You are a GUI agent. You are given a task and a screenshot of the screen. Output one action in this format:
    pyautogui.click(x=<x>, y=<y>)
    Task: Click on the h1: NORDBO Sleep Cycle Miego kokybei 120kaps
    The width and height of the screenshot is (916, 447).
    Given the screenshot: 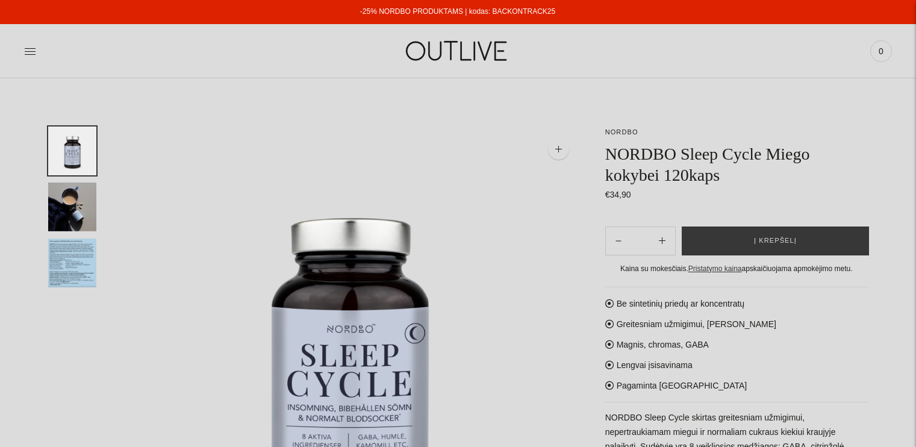 What is the action you would take?
    pyautogui.click(x=736, y=164)
    